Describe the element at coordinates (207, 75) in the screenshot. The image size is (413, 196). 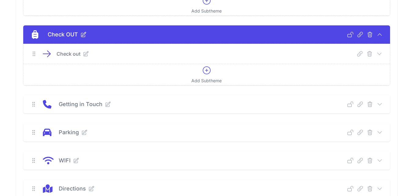
I see `a: Add Subtheme` at that location.